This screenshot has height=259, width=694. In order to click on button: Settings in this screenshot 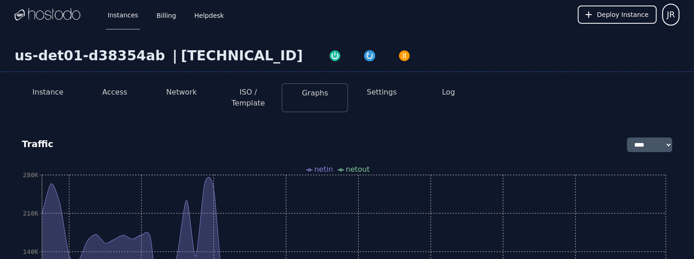, I will do `click(382, 92)`.